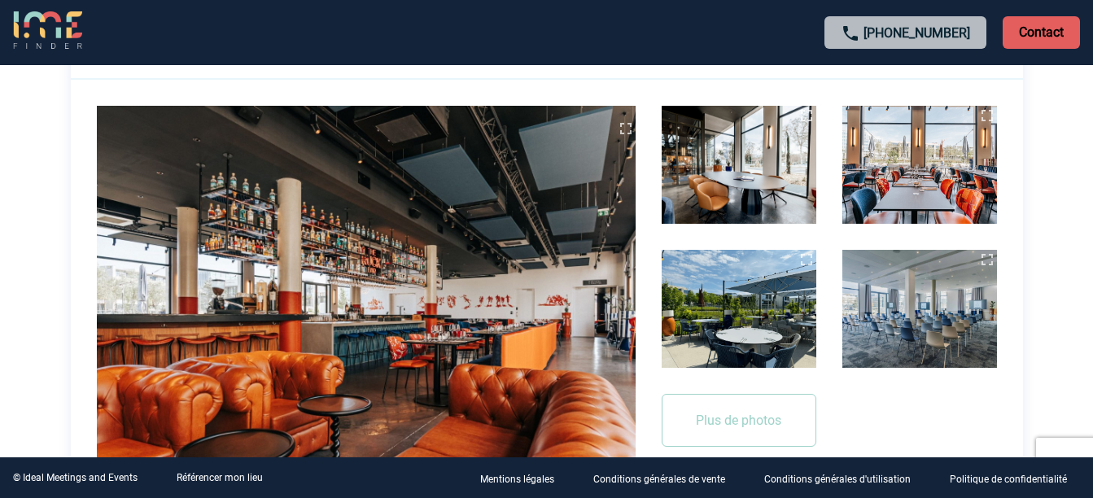 Image resolution: width=1093 pixels, height=498 pixels. I want to click on a: Mentions légales, so click(523, 478).